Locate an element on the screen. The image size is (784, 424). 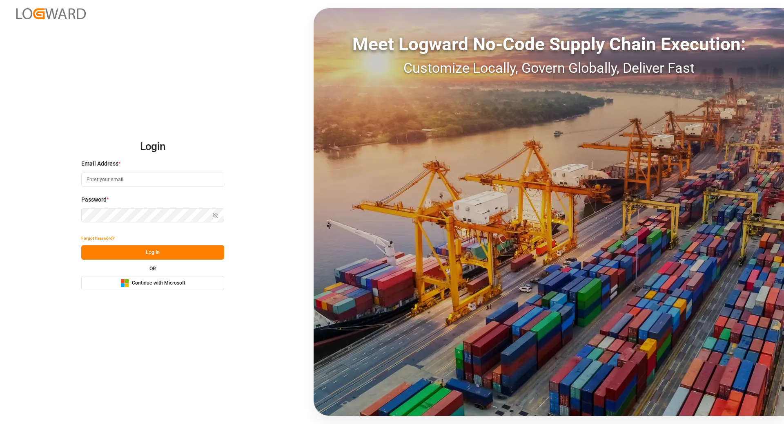
div: Customize Locally, Govern Globally, Deliver Fast is located at coordinates (549, 68).